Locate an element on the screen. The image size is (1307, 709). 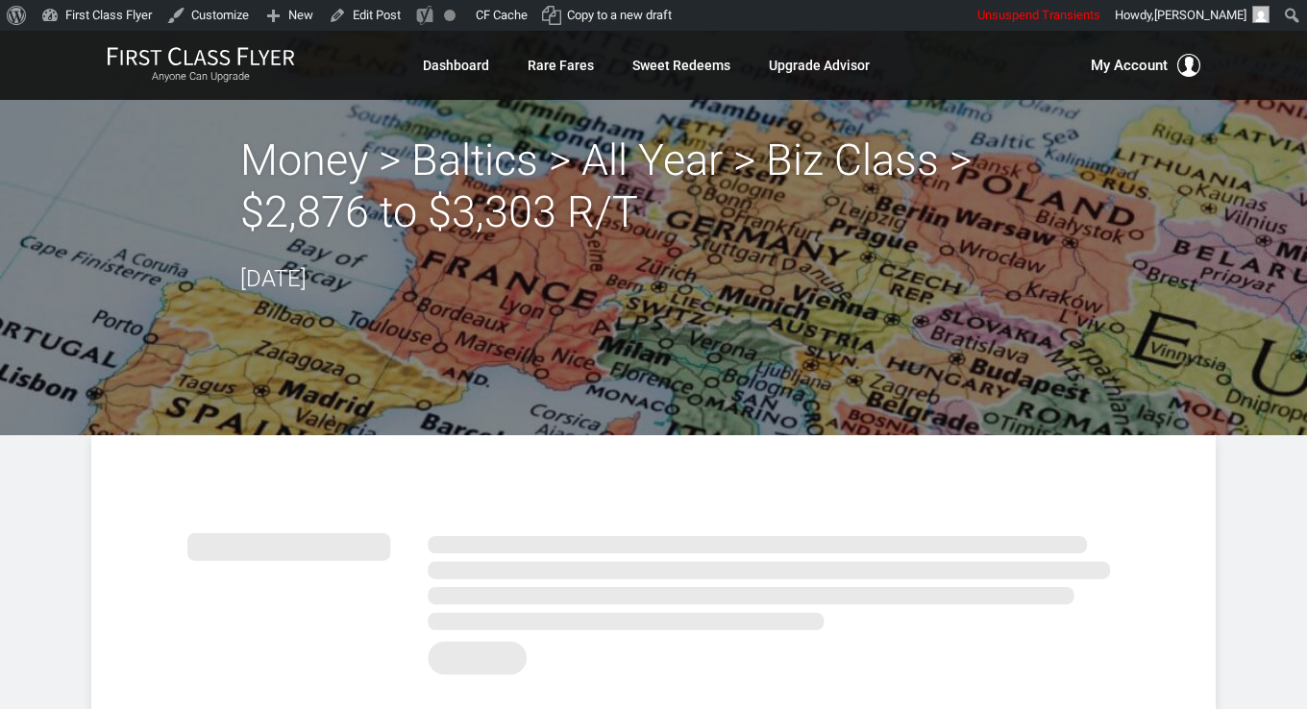
h2: Money > Baltics > All Year > Biz Class > $2,876 to $3,303 R/T is located at coordinates (653, 186).